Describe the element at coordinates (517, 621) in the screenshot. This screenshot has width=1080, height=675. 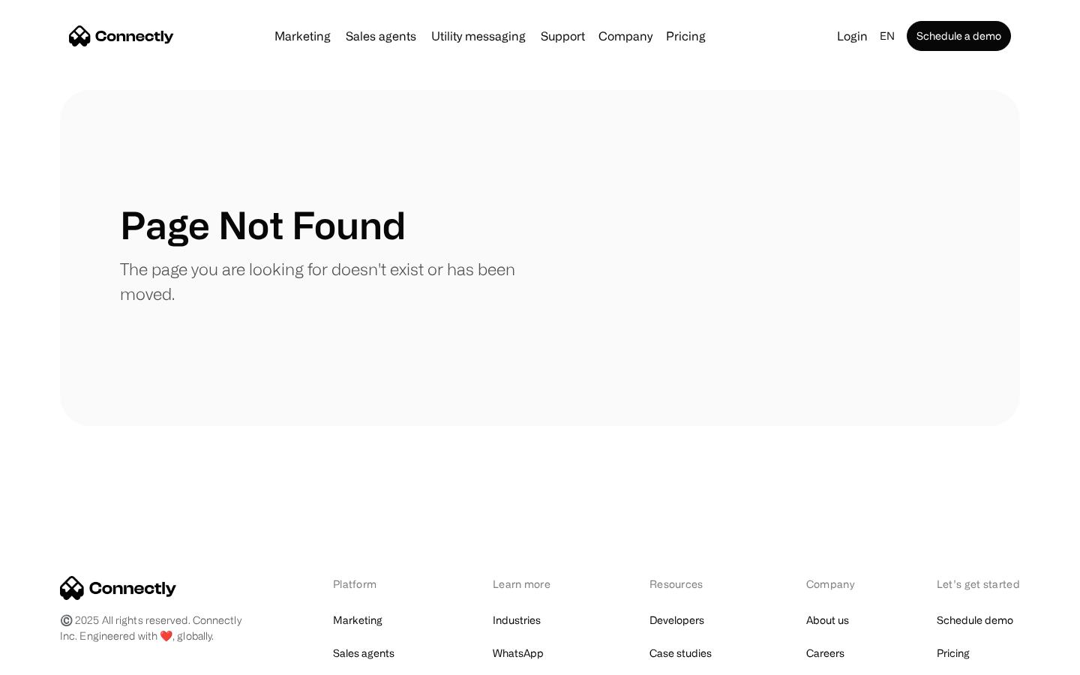
I see `a: Industries` at that location.